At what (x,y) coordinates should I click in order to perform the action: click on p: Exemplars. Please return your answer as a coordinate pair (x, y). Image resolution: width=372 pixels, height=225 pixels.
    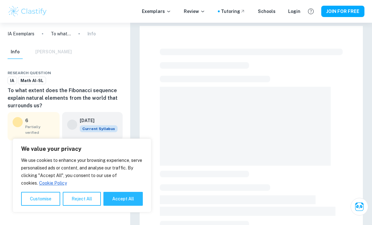
    Looking at the image, I should click on (156, 11).